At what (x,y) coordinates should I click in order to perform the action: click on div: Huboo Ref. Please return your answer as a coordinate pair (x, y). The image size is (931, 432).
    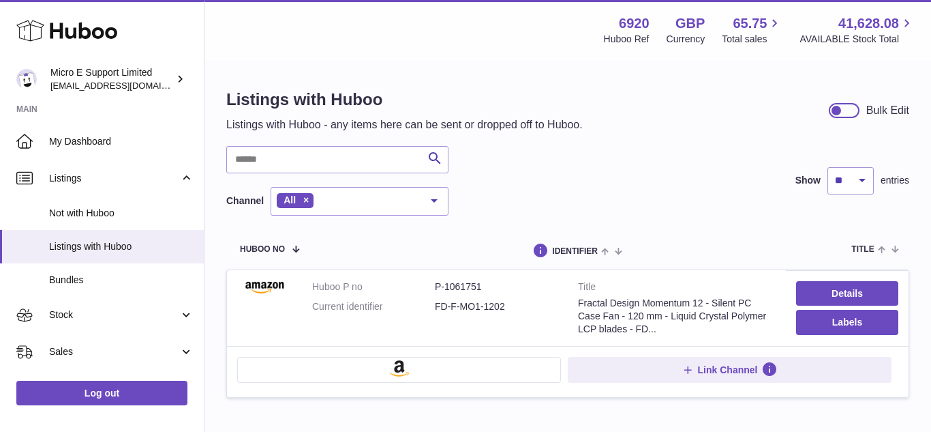
    Looking at the image, I should click on (627, 39).